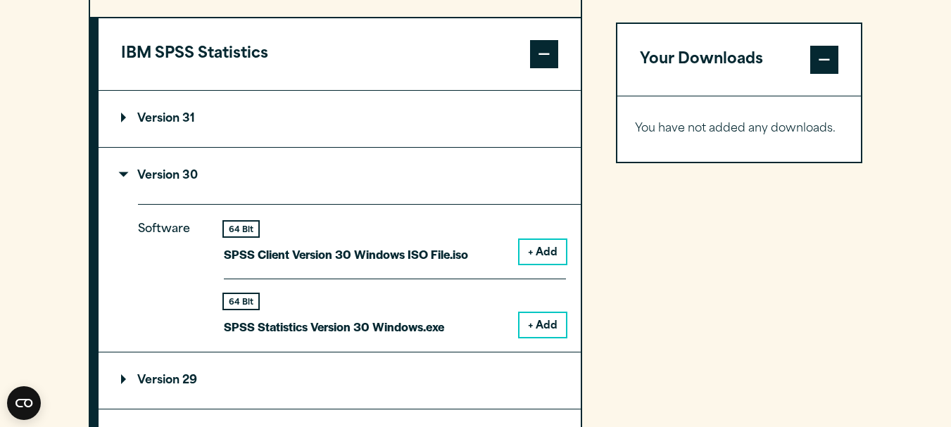  What do you see at coordinates (158, 119) in the screenshot?
I see `p: Version 31` at bounding box center [158, 119].